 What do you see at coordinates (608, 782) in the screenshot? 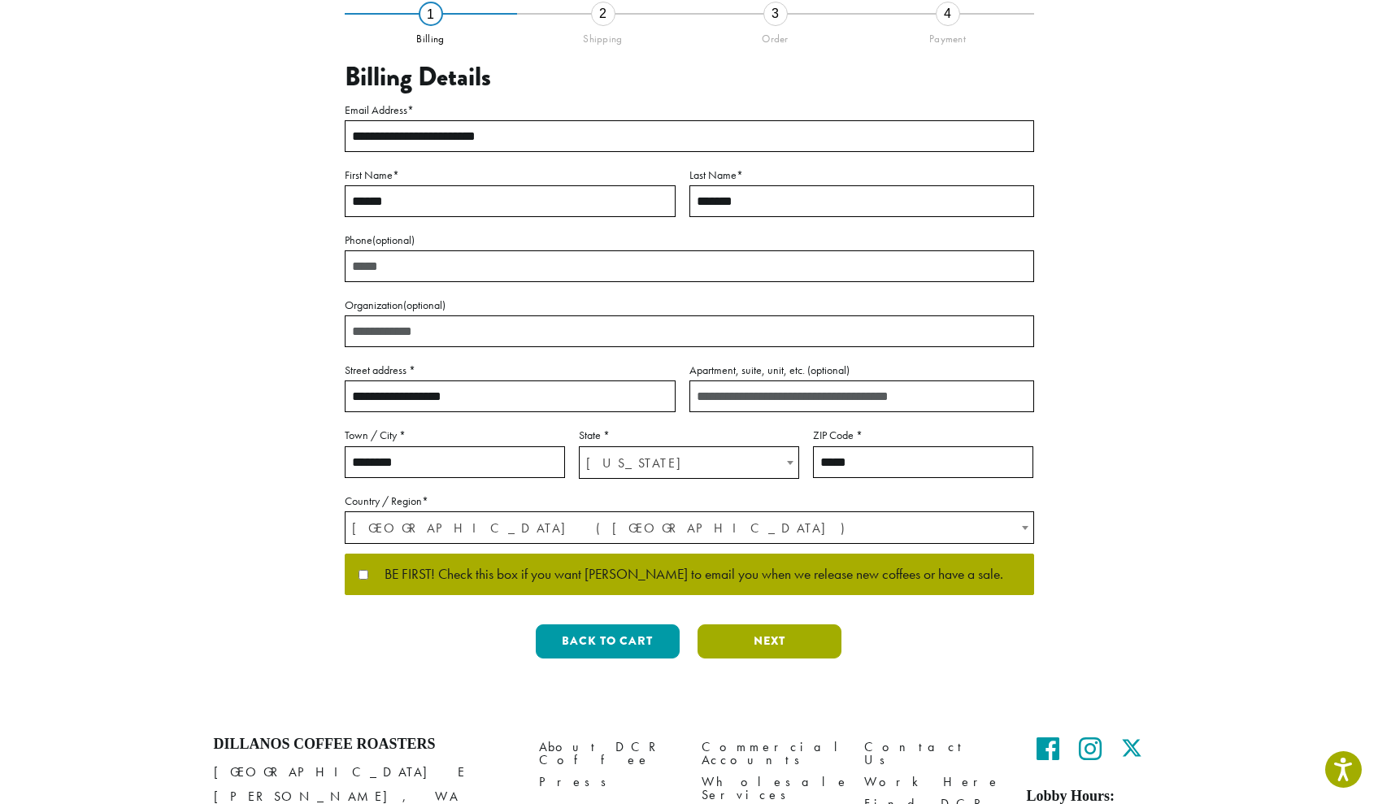
I see `a: Press` at bounding box center [608, 782].